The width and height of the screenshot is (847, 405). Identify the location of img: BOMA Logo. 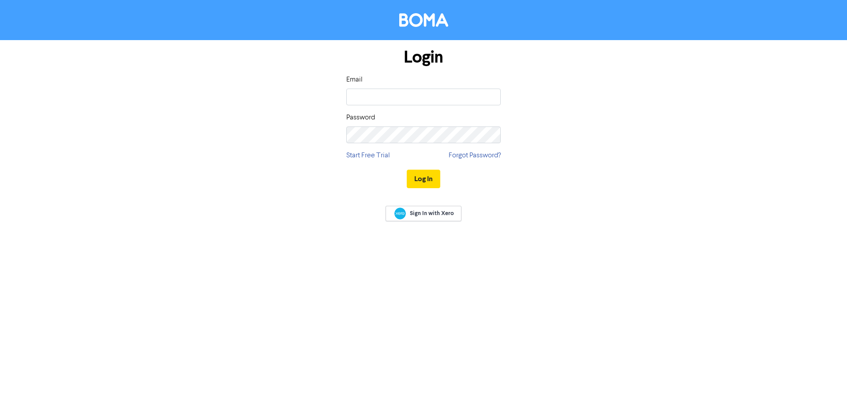
(423, 20).